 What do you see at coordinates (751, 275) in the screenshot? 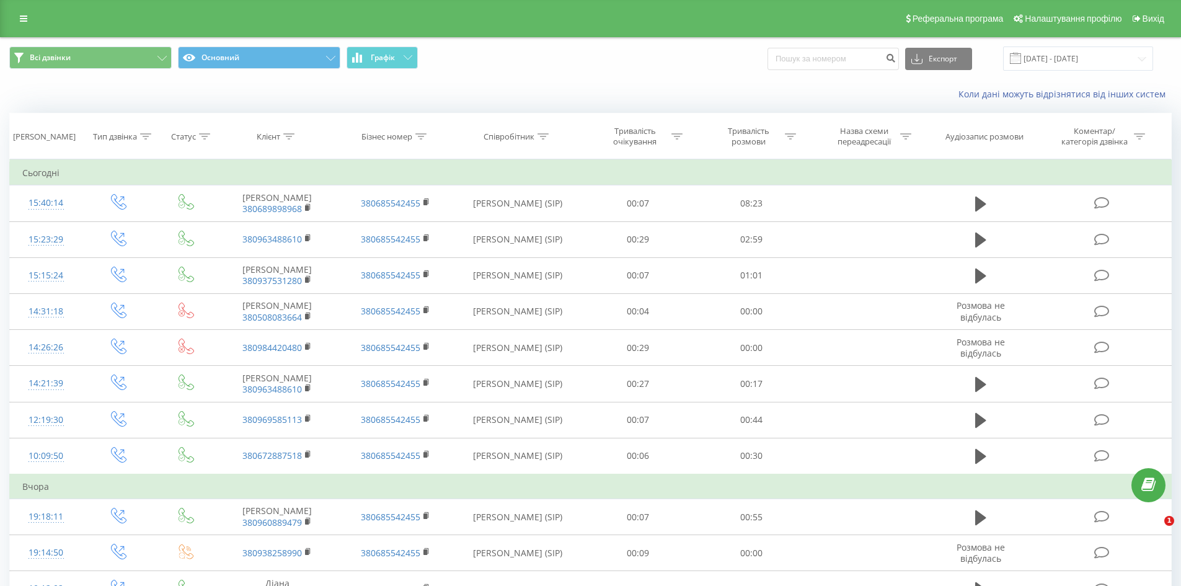
I see `td: 01:01` at bounding box center [751, 275].